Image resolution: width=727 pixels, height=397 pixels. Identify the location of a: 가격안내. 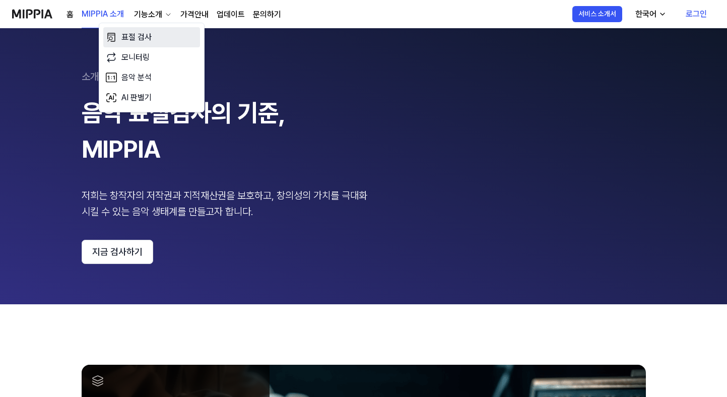
(194, 15).